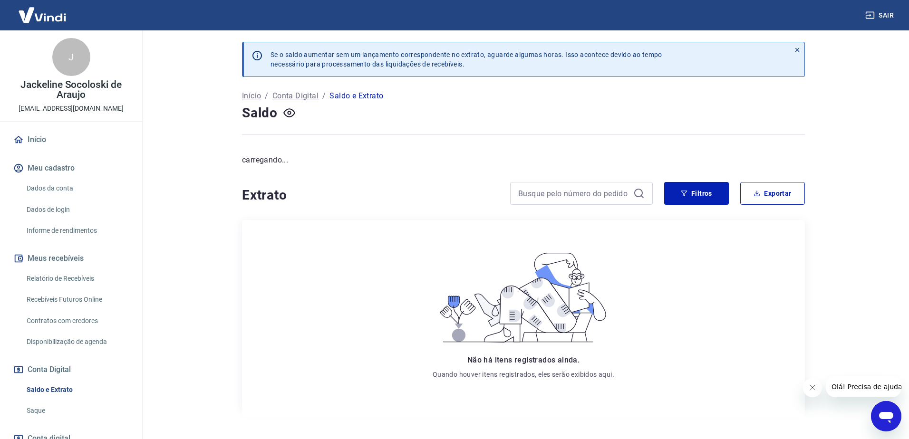  What do you see at coordinates (77, 279) in the screenshot?
I see `a: Relatório de Recebíveis` at bounding box center [77, 279].